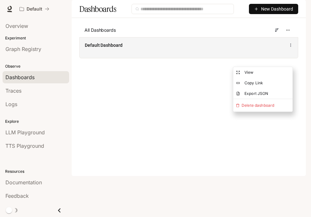 Image resolution: width=311 pixels, height=217 pixels. Describe the element at coordinates (34, 9) in the screenshot. I see `button: All workspaces` at that location.